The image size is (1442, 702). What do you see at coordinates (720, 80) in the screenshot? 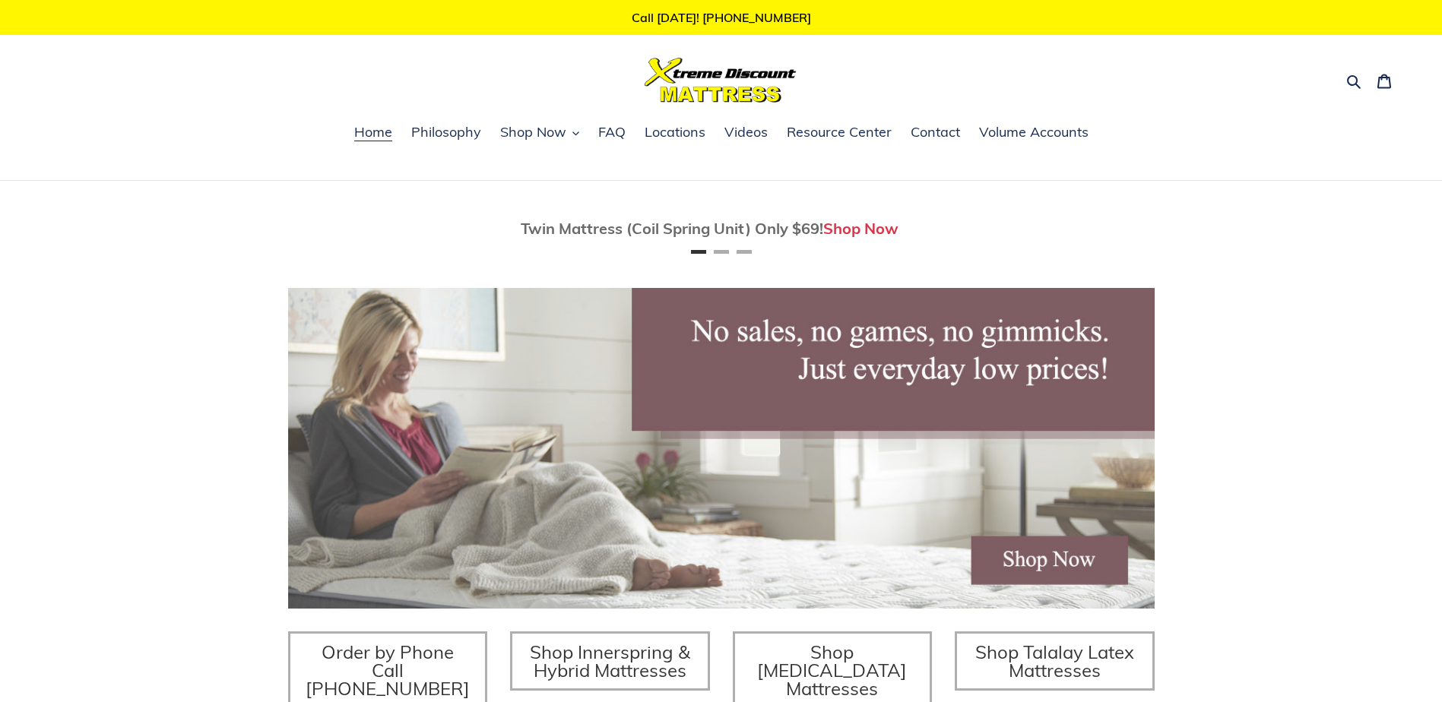
I see `img: Xtreme Discount Mattress` at bounding box center [720, 80].